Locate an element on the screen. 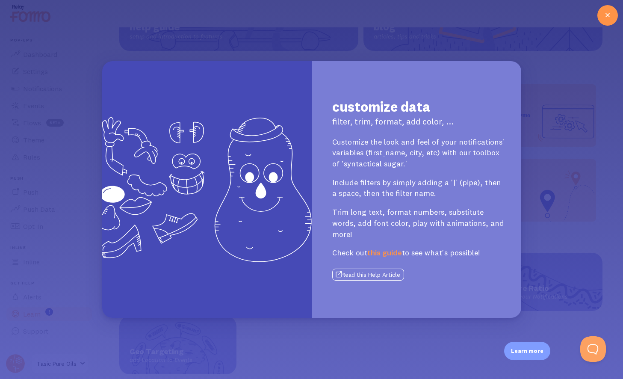  p: Check out to see what's possible! is located at coordinates (419, 253).